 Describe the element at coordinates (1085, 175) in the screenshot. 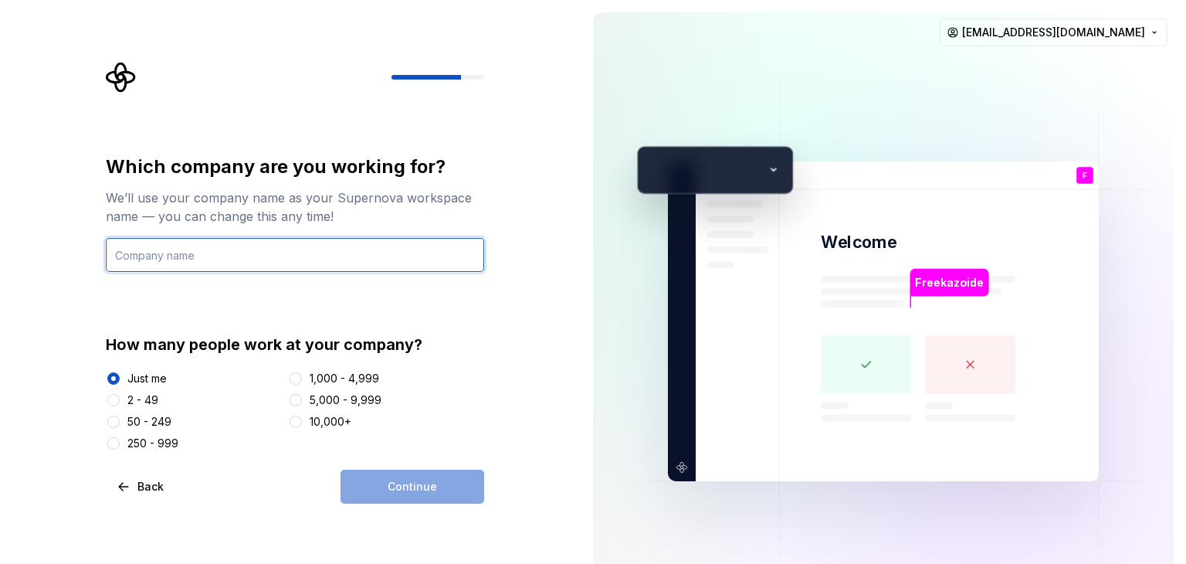

I see `p: F` at that location.